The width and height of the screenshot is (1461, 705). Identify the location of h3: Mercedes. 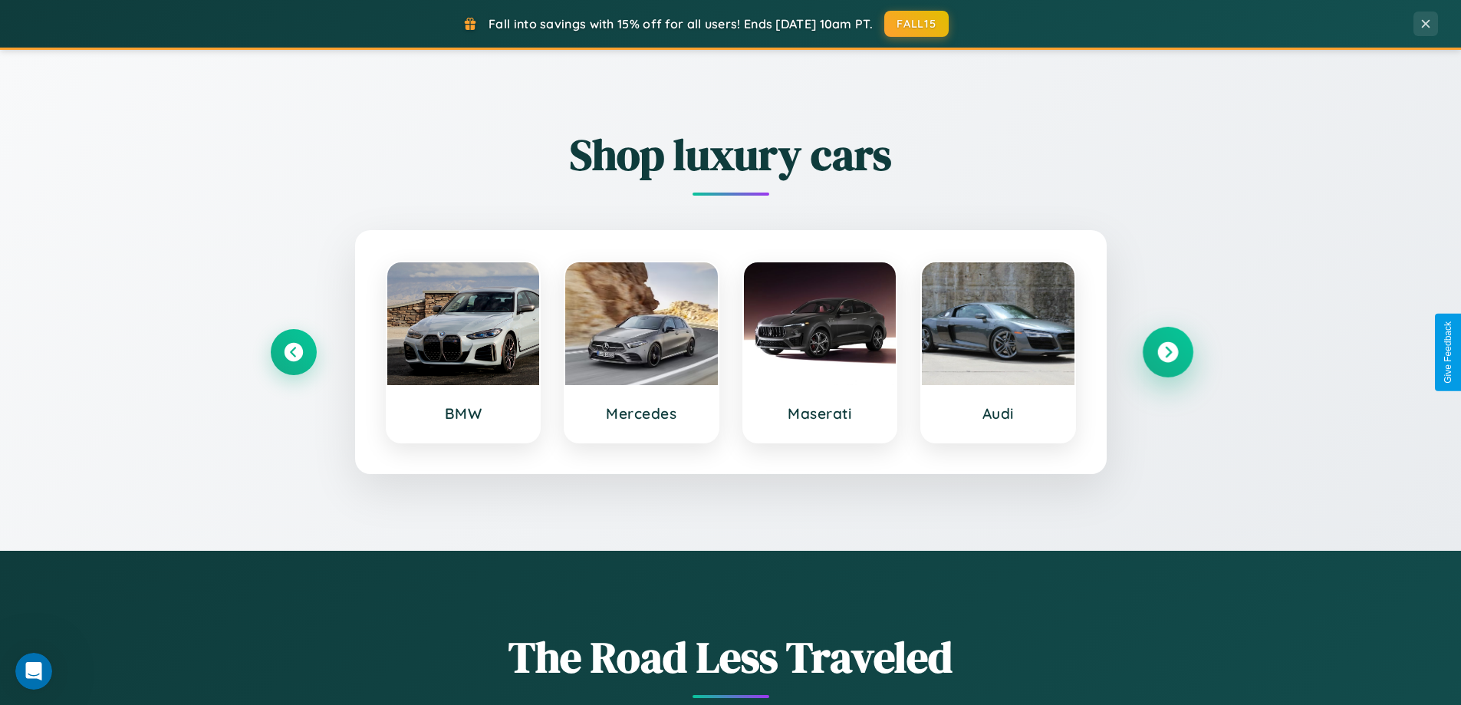
(641, 413).